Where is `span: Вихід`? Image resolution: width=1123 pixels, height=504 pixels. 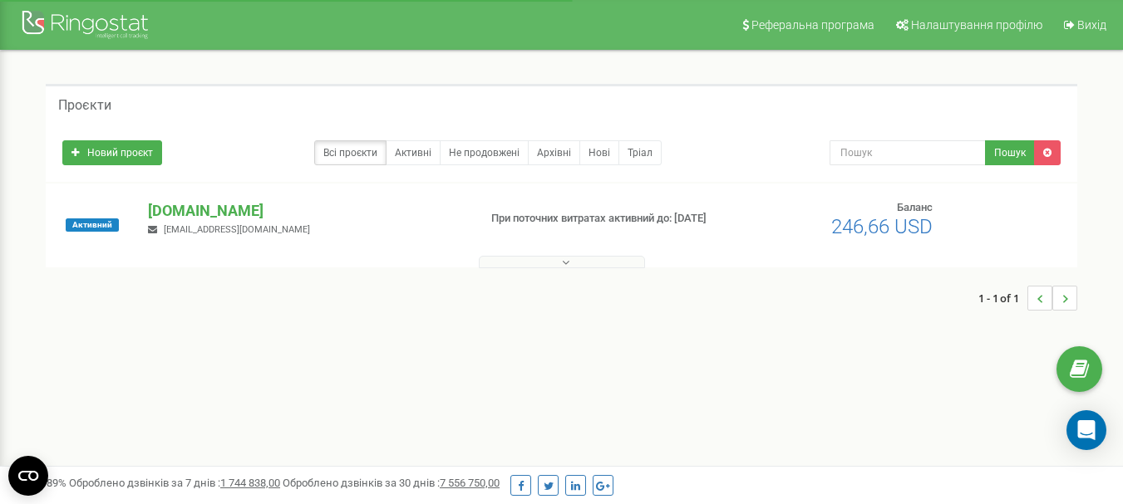
span: Вихід is located at coordinates (1091, 25).